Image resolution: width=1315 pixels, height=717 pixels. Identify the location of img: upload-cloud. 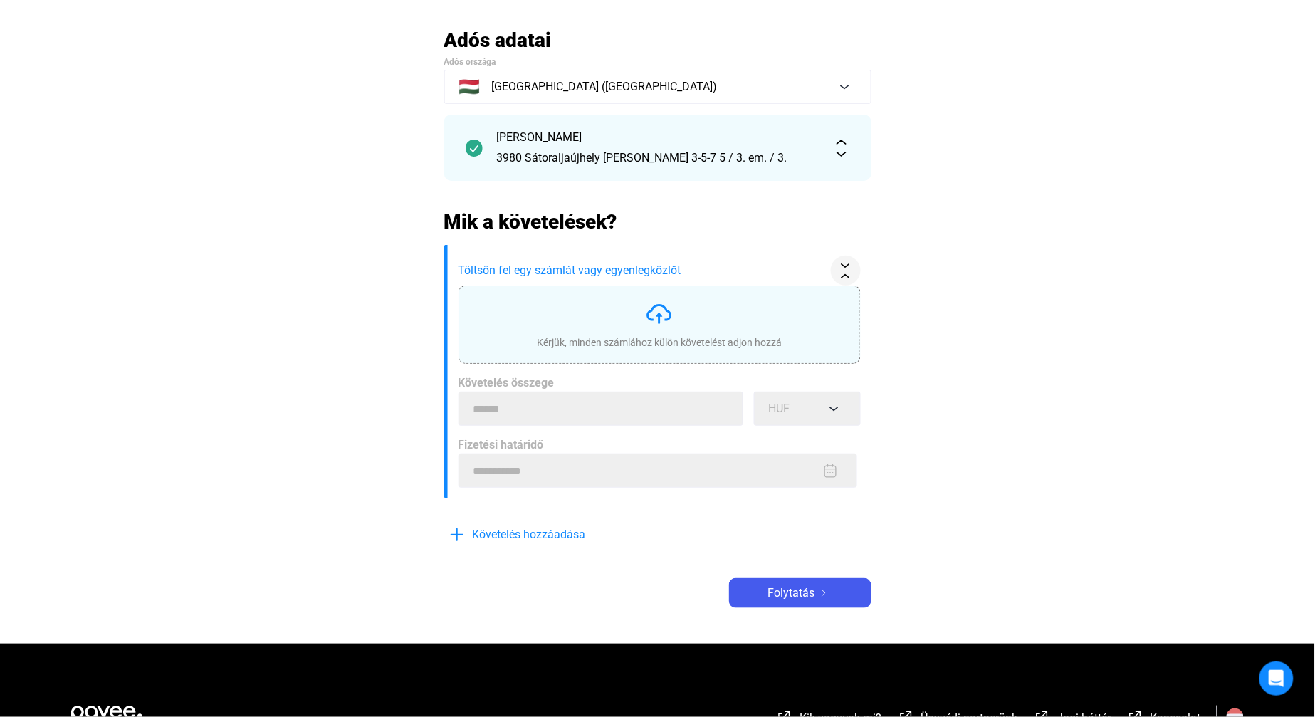
(659, 314).